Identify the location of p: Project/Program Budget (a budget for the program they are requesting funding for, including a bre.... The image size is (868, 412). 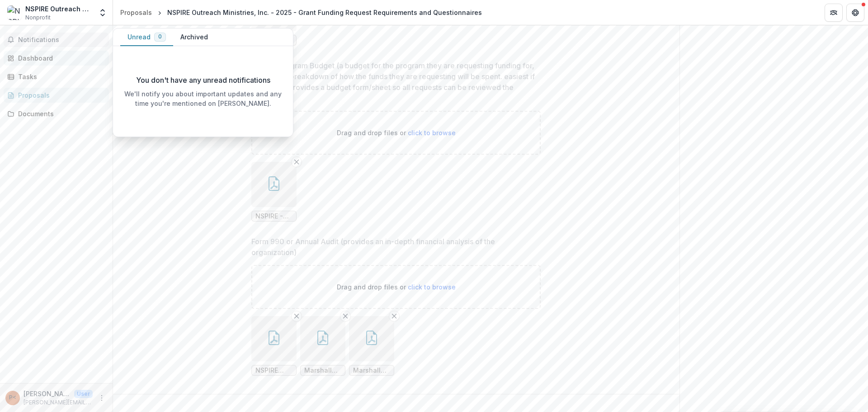
(393, 82).